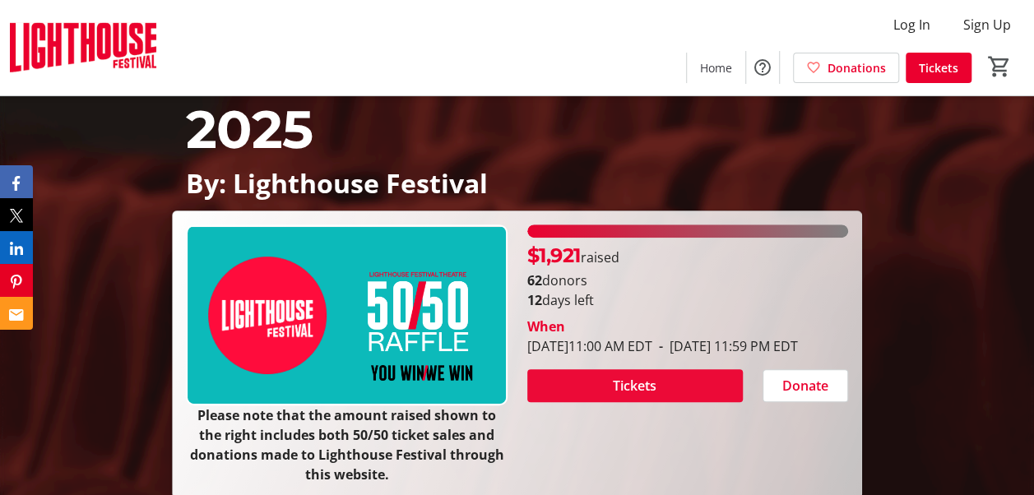 The height and width of the screenshot is (495, 1034). What do you see at coordinates (546, 327) in the screenshot?
I see `div: When` at bounding box center [546, 327].